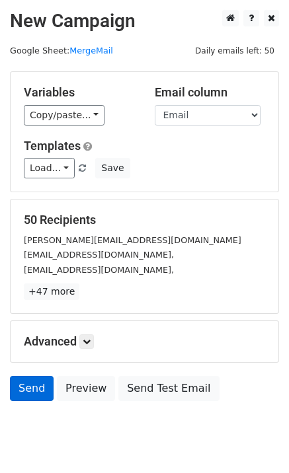 Image resolution: width=289 pixels, height=473 pixels. Describe the element at coordinates (144, 341) in the screenshot. I see `h5: Advanced` at that location.